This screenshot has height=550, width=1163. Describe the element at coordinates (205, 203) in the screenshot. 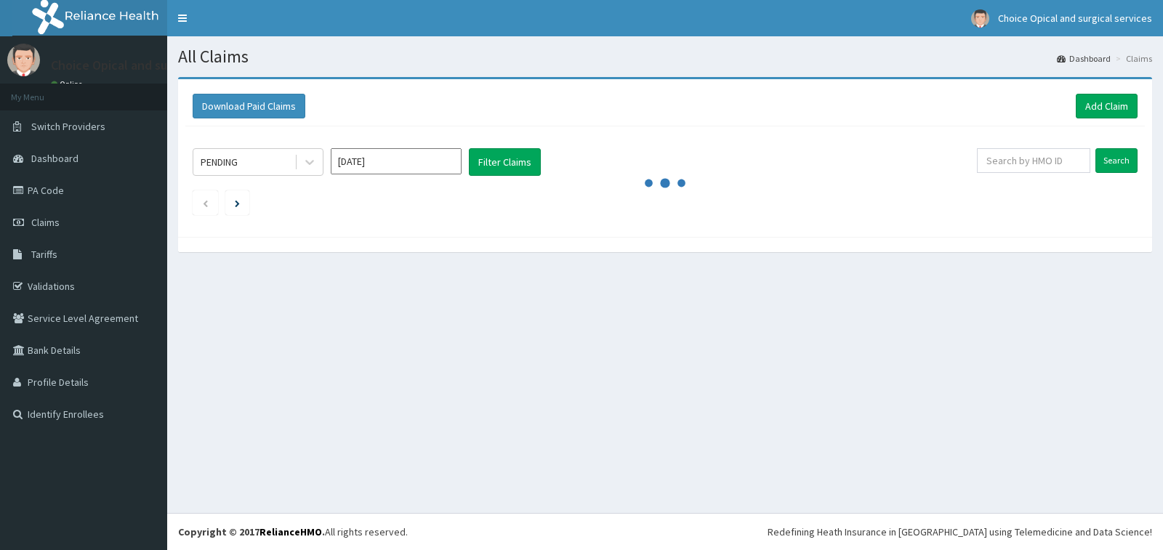

I see `a: Previous page` at that location.